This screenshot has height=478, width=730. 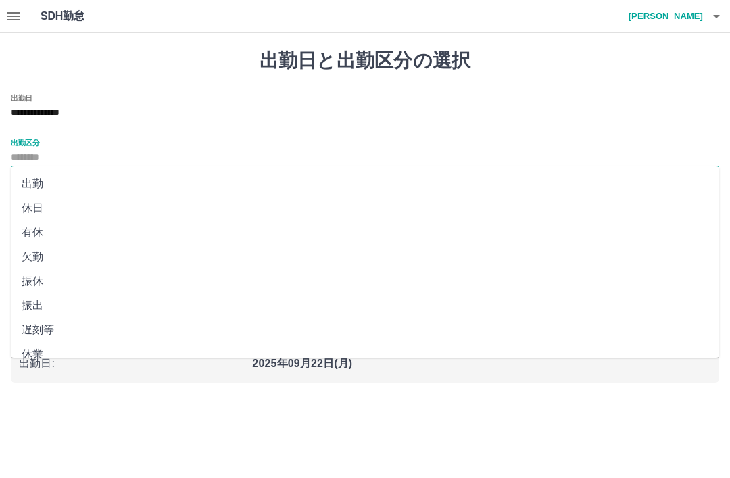 What do you see at coordinates (365, 257) in the screenshot?
I see `li: 欠勤` at bounding box center [365, 257].